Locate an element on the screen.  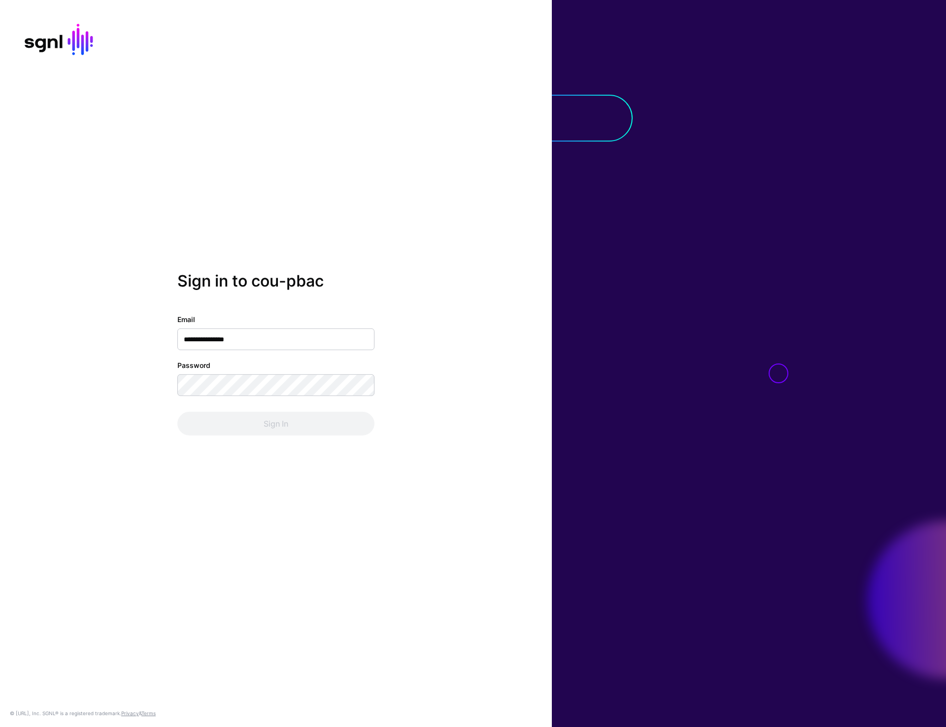
h2: Sign in to cou-pbac is located at coordinates (276, 281).